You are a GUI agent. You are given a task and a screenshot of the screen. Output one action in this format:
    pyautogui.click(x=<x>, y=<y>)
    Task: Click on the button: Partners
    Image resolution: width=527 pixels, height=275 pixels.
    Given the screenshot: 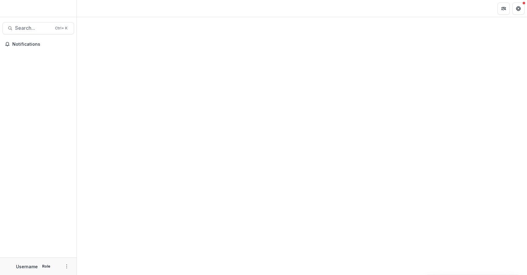 What is the action you would take?
    pyautogui.click(x=504, y=9)
    